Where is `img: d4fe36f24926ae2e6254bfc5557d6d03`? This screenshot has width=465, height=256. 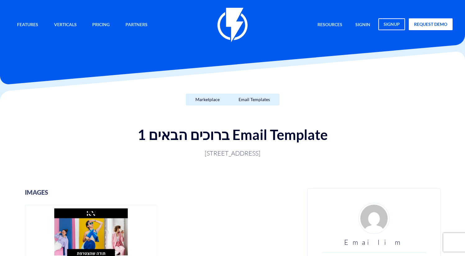
img: d4fe36f24926ae2e6254bfc5557d6d03 is located at coordinates (374, 218).